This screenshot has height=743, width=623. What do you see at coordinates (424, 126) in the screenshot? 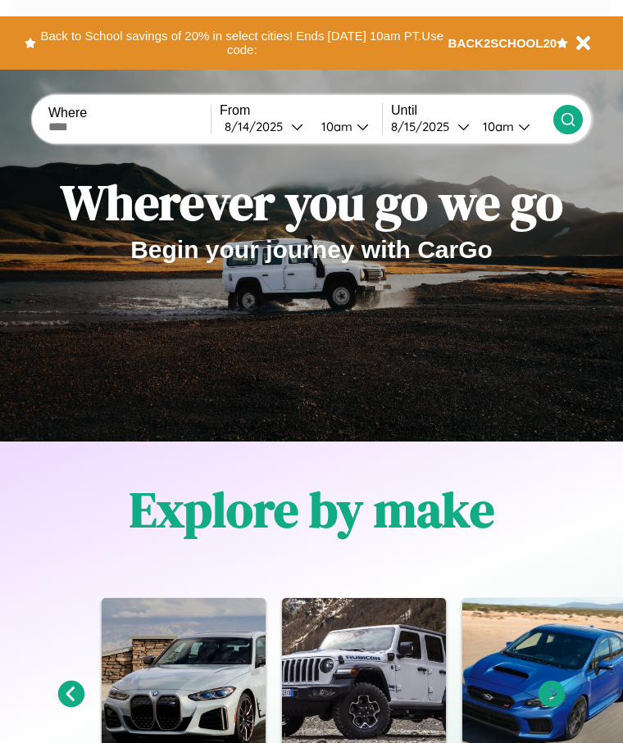
I see `div: 8 / 15 / 2025` at bounding box center [424, 126].